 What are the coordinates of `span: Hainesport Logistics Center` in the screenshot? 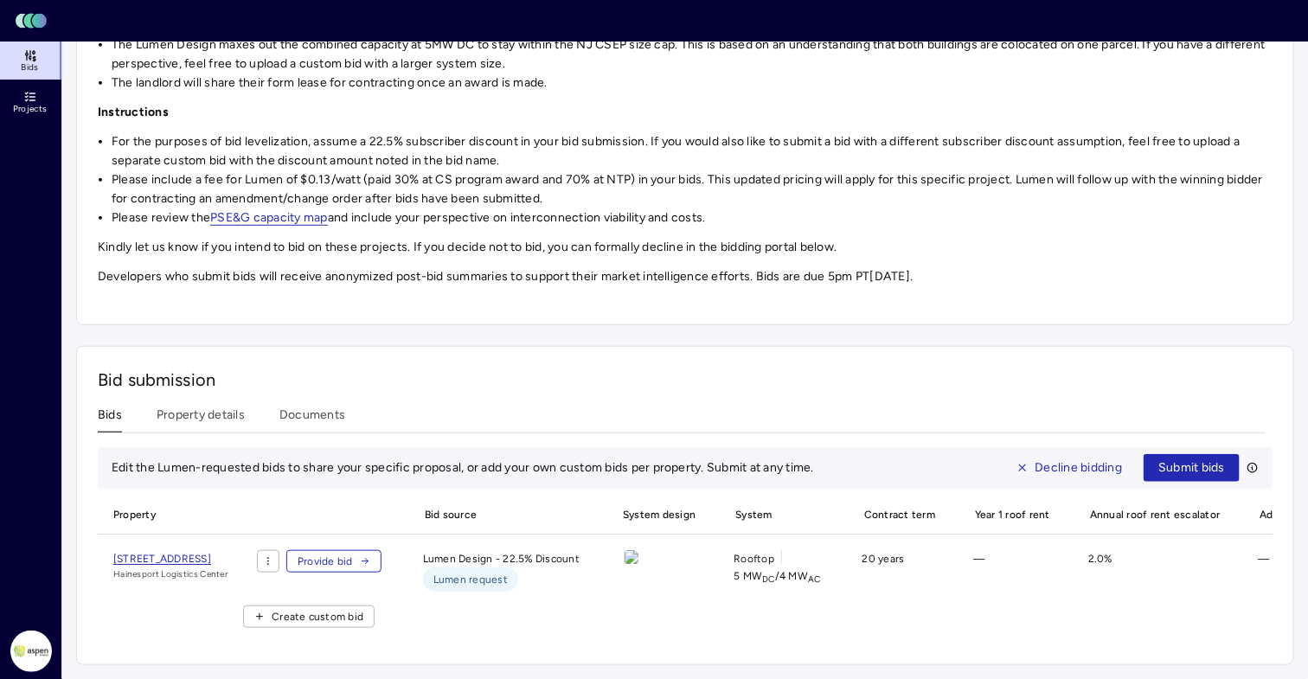 It's located at (170, 574).